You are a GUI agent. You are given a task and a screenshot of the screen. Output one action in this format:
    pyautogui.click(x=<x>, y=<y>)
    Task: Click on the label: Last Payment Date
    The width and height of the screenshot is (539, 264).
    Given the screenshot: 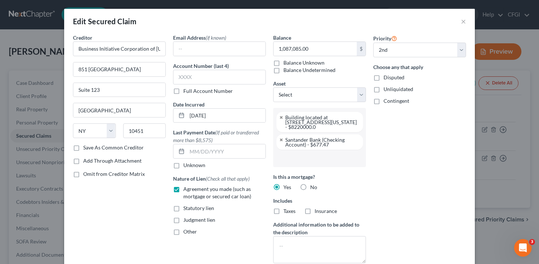 What is the action you would take?
    pyautogui.click(x=219, y=136)
    